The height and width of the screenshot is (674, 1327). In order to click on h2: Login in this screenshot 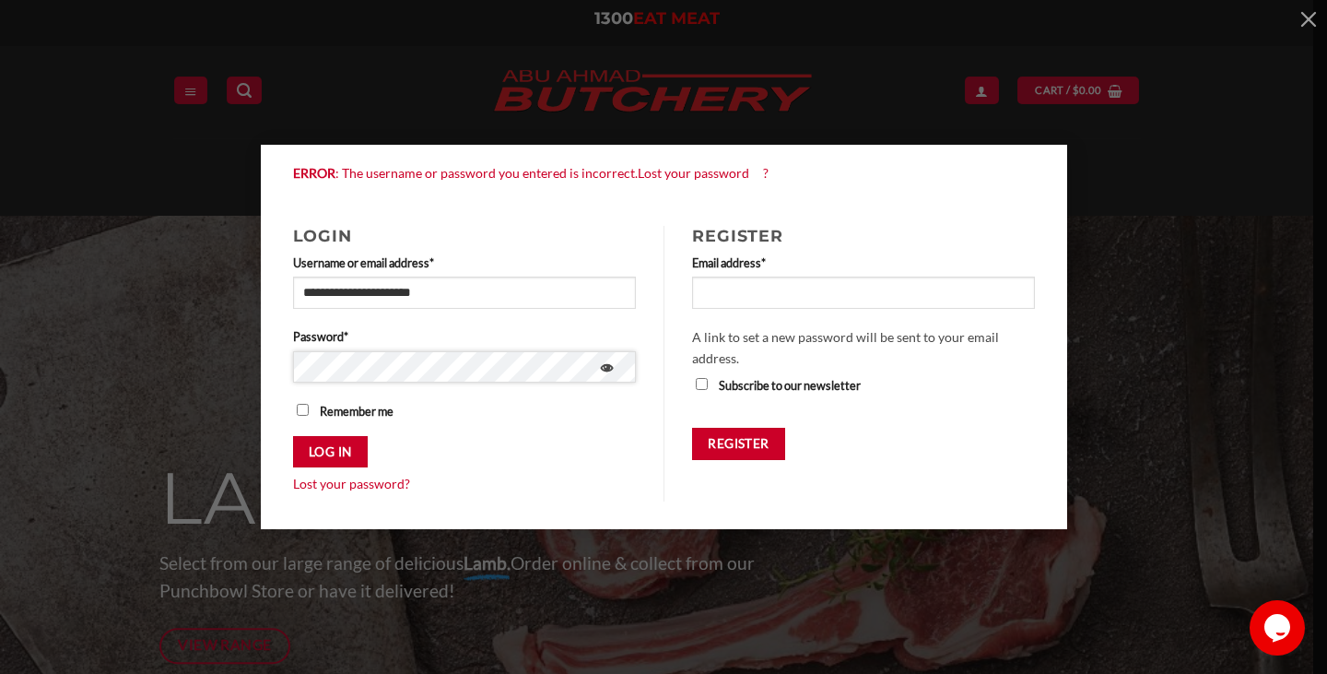, I will do `click(464, 235)`.